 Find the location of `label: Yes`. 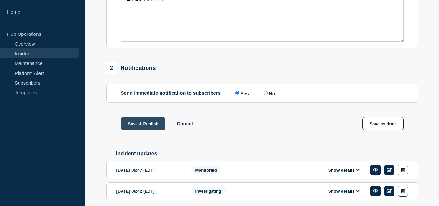

label: Yes is located at coordinates (241, 93).